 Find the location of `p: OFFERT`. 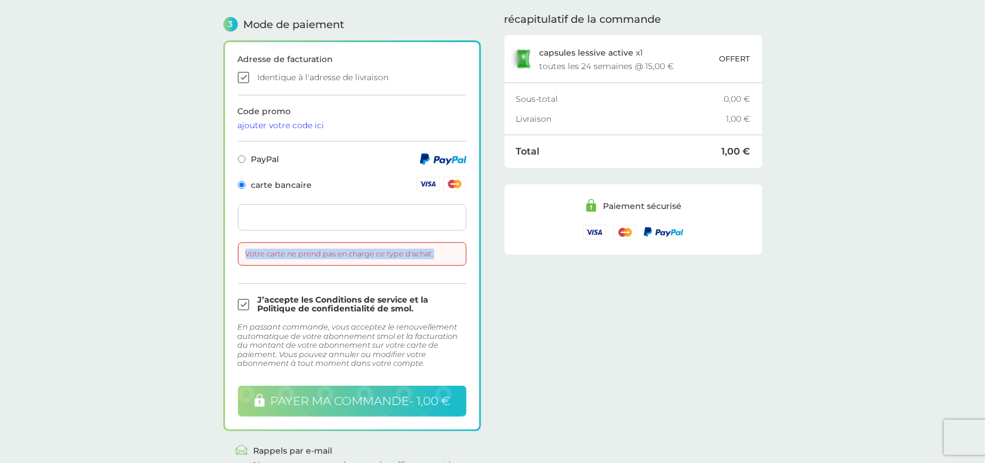

p: OFFERT is located at coordinates (735, 59).